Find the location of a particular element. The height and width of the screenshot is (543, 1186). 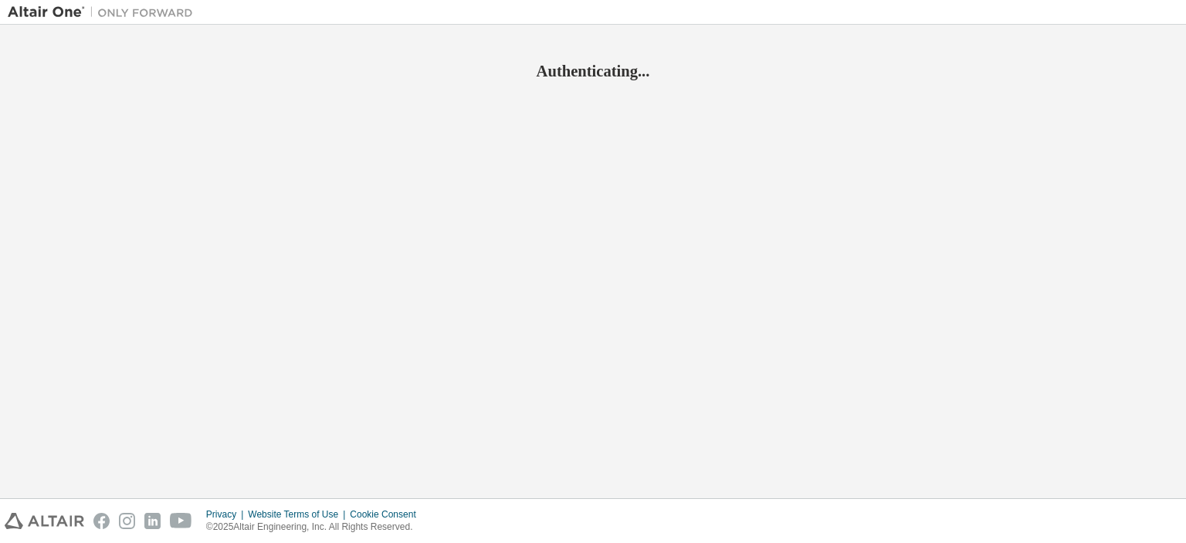

h2: Authenticating... is located at coordinates (593, 71).